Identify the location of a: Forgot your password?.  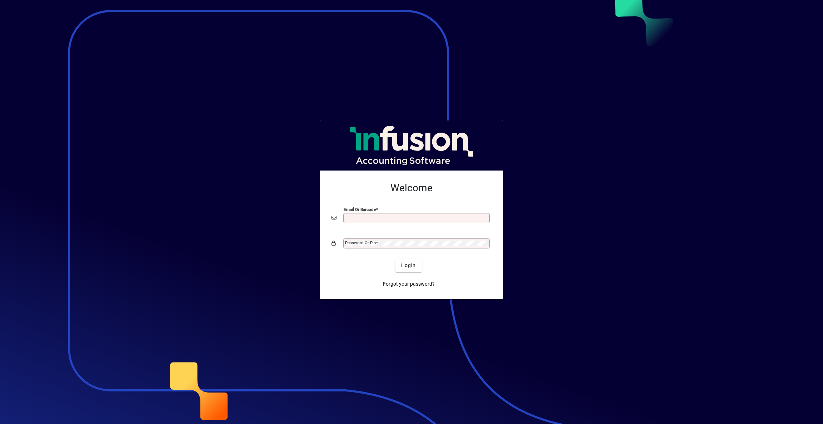
(409, 284).